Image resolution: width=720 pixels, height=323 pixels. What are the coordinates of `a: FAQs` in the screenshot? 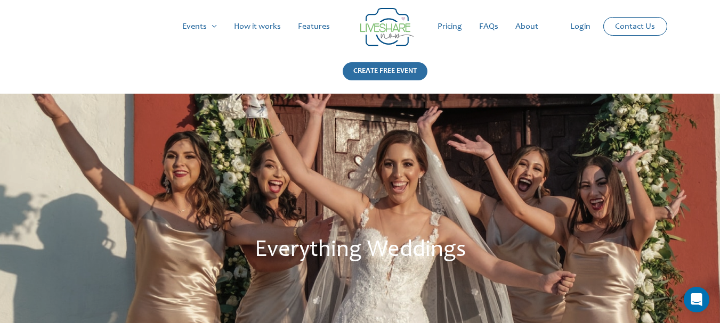 It's located at (488, 27).